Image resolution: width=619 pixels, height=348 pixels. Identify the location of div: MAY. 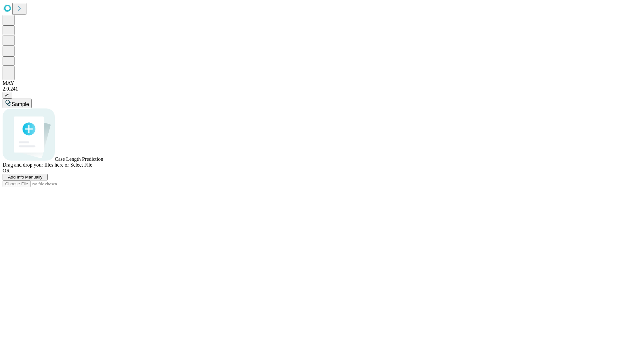
(309, 83).